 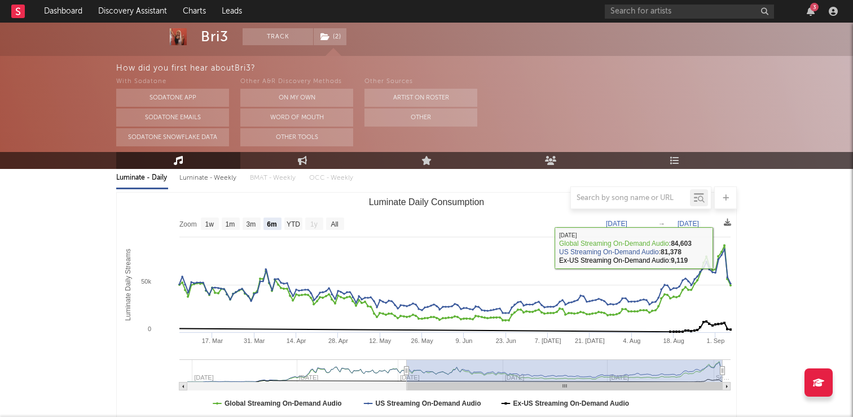 What do you see at coordinates (210, 224) in the screenshot?
I see `text: 1w` at bounding box center [210, 224].